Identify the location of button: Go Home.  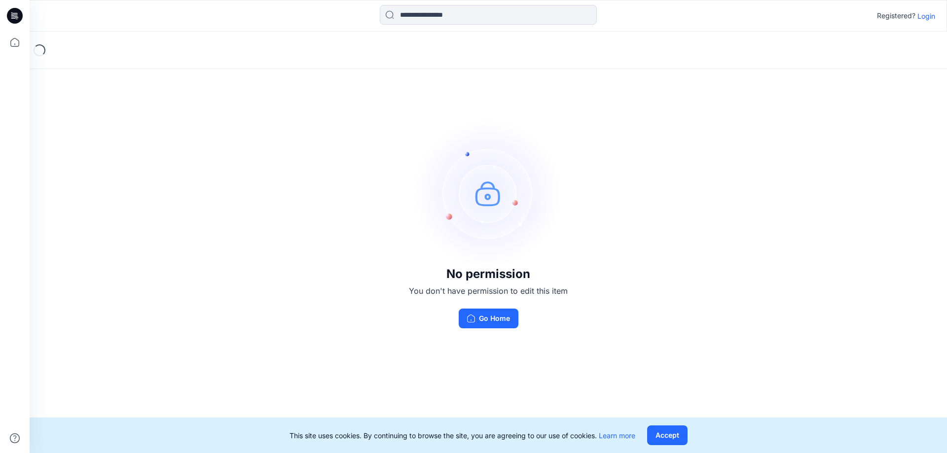
(488, 319).